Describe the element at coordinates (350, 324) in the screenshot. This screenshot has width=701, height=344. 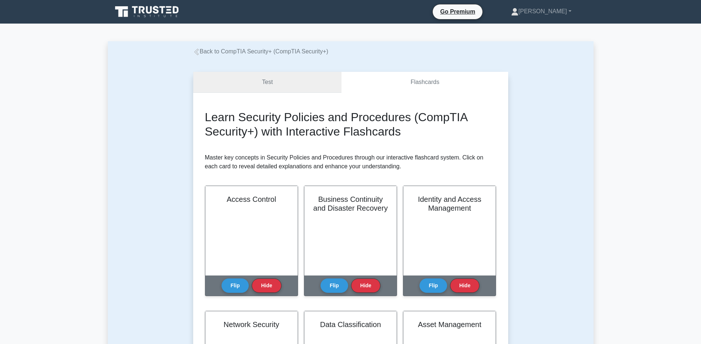
I see `h2: Data Classification` at that location.